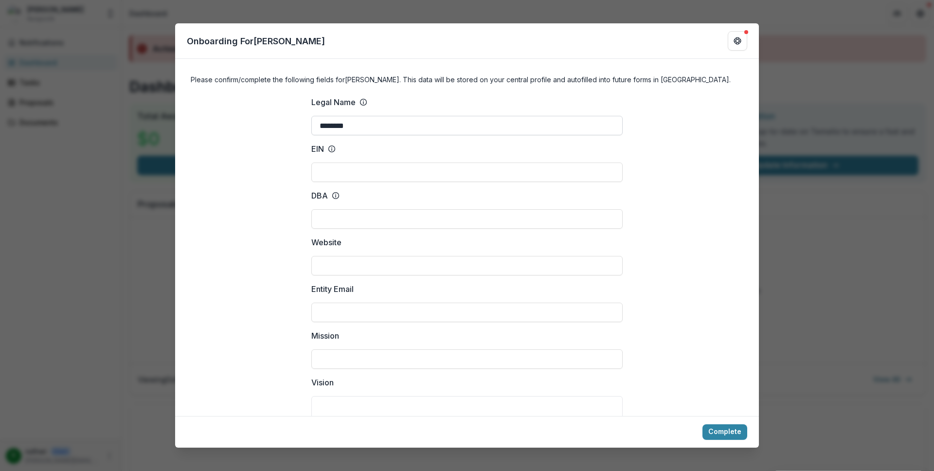  I want to click on p: EIN, so click(318, 149).